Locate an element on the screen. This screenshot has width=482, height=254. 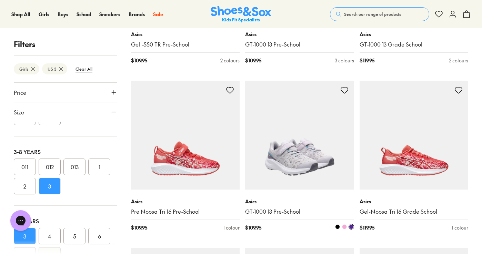
button: Search our range of products is located at coordinates (379, 14).